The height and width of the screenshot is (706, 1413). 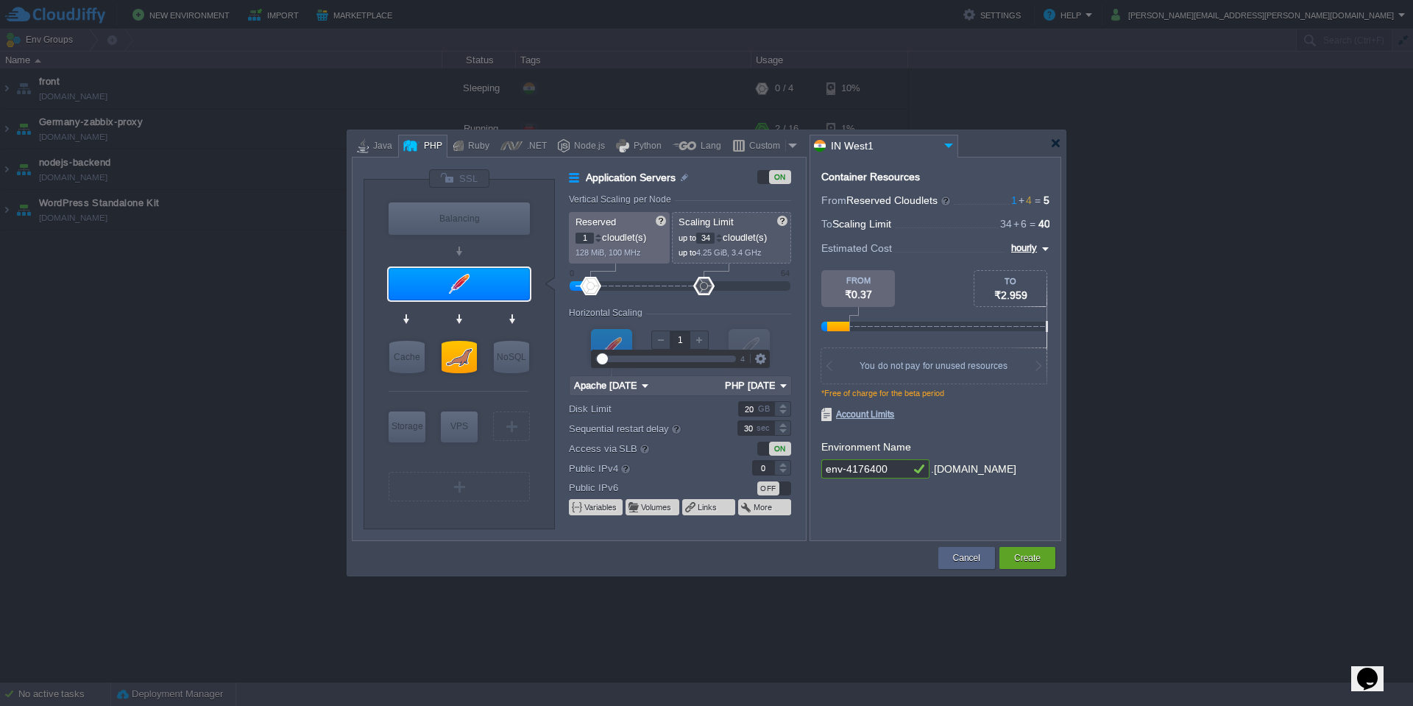 What do you see at coordinates (967, 558) in the screenshot?
I see `button: Cancel` at bounding box center [967, 558].